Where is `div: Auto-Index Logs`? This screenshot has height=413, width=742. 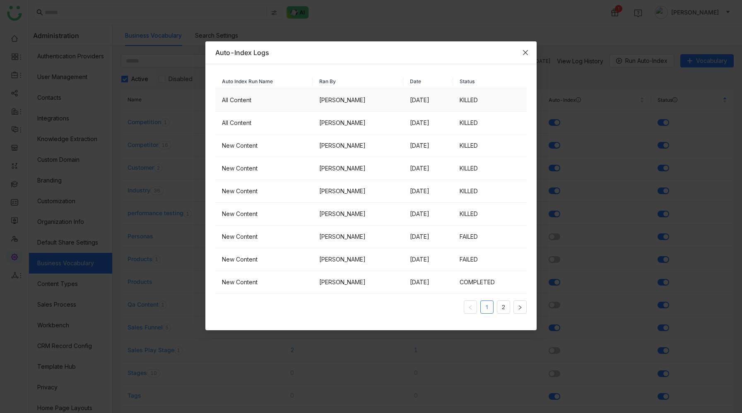
div: Auto-Index Logs is located at coordinates (371, 53).